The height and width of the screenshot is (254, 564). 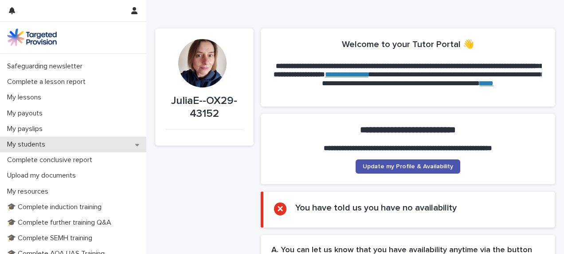 I want to click on p: Safeguarding newsletter, so click(x=47, y=66).